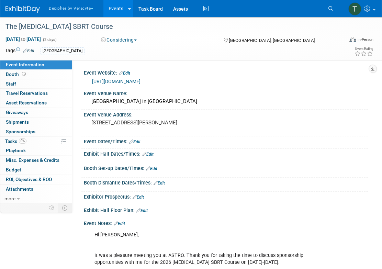  I want to click on a: Attachments, so click(36, 189).